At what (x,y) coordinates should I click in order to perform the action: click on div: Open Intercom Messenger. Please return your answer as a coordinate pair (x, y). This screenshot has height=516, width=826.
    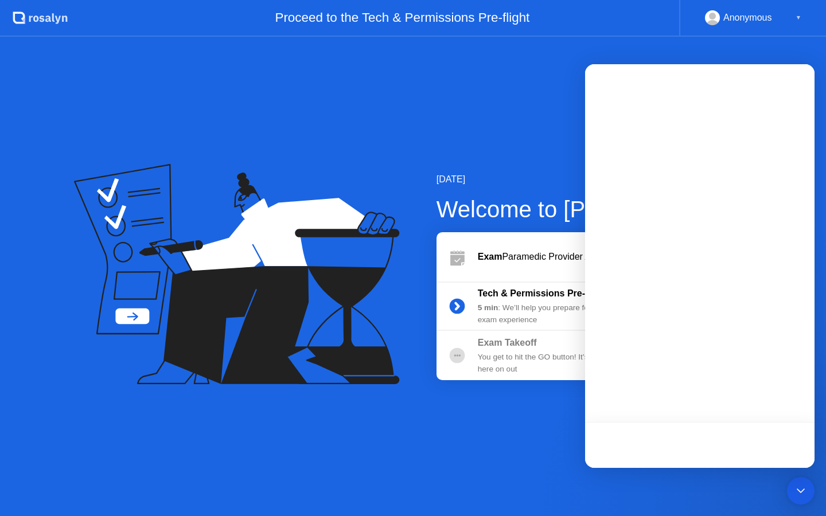
    Looking at the image, I should click on (801, 491).